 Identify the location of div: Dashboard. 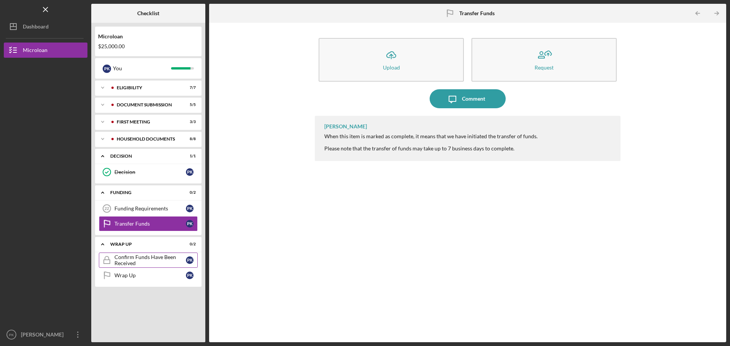
(36, 27).